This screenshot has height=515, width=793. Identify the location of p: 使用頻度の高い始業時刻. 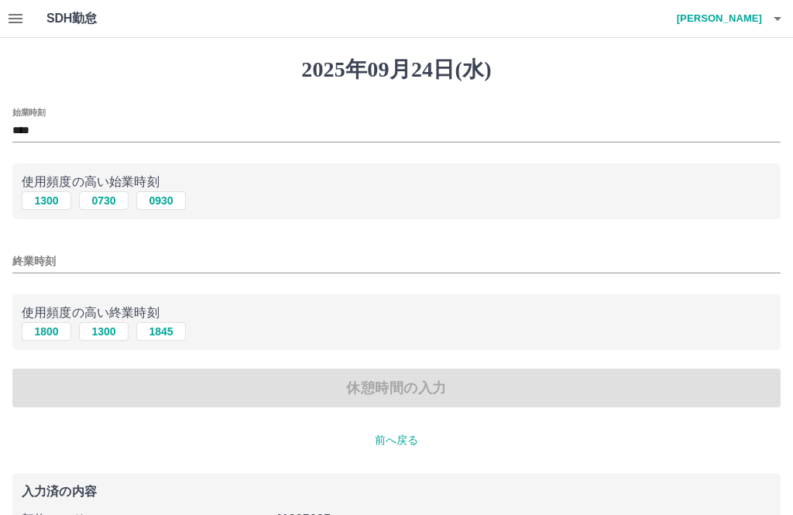
(396, 182).